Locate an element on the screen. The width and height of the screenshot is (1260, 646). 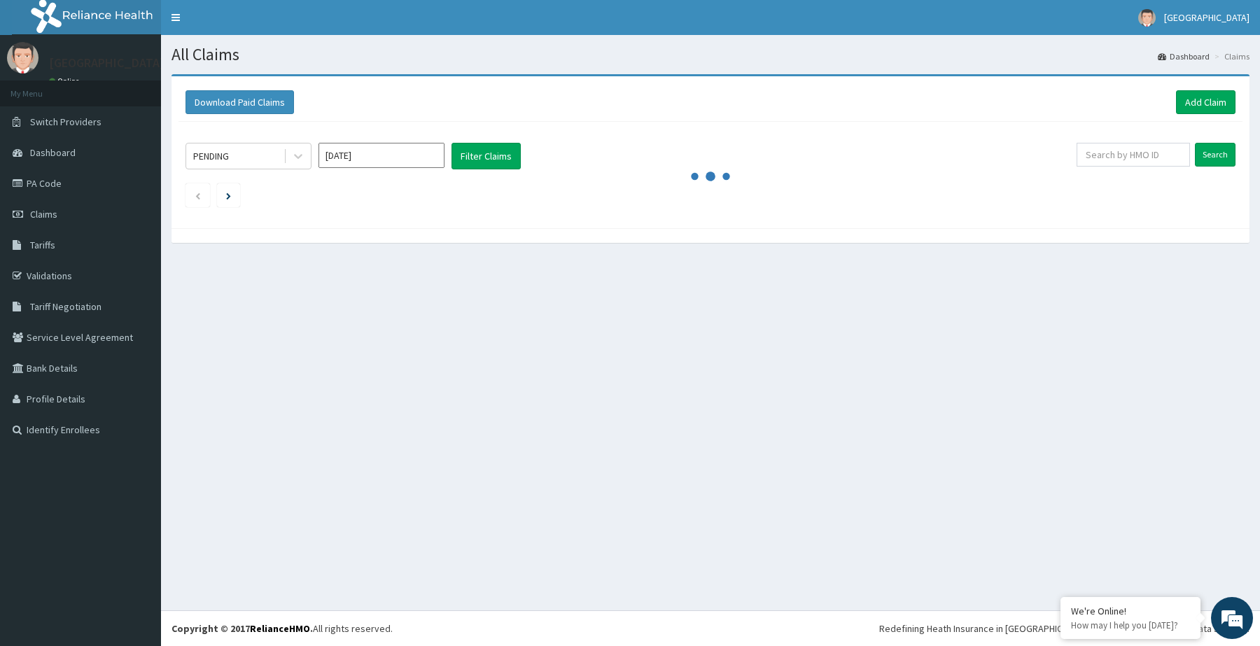
button: Download Paid Claims is located at coordinates (239, 102).